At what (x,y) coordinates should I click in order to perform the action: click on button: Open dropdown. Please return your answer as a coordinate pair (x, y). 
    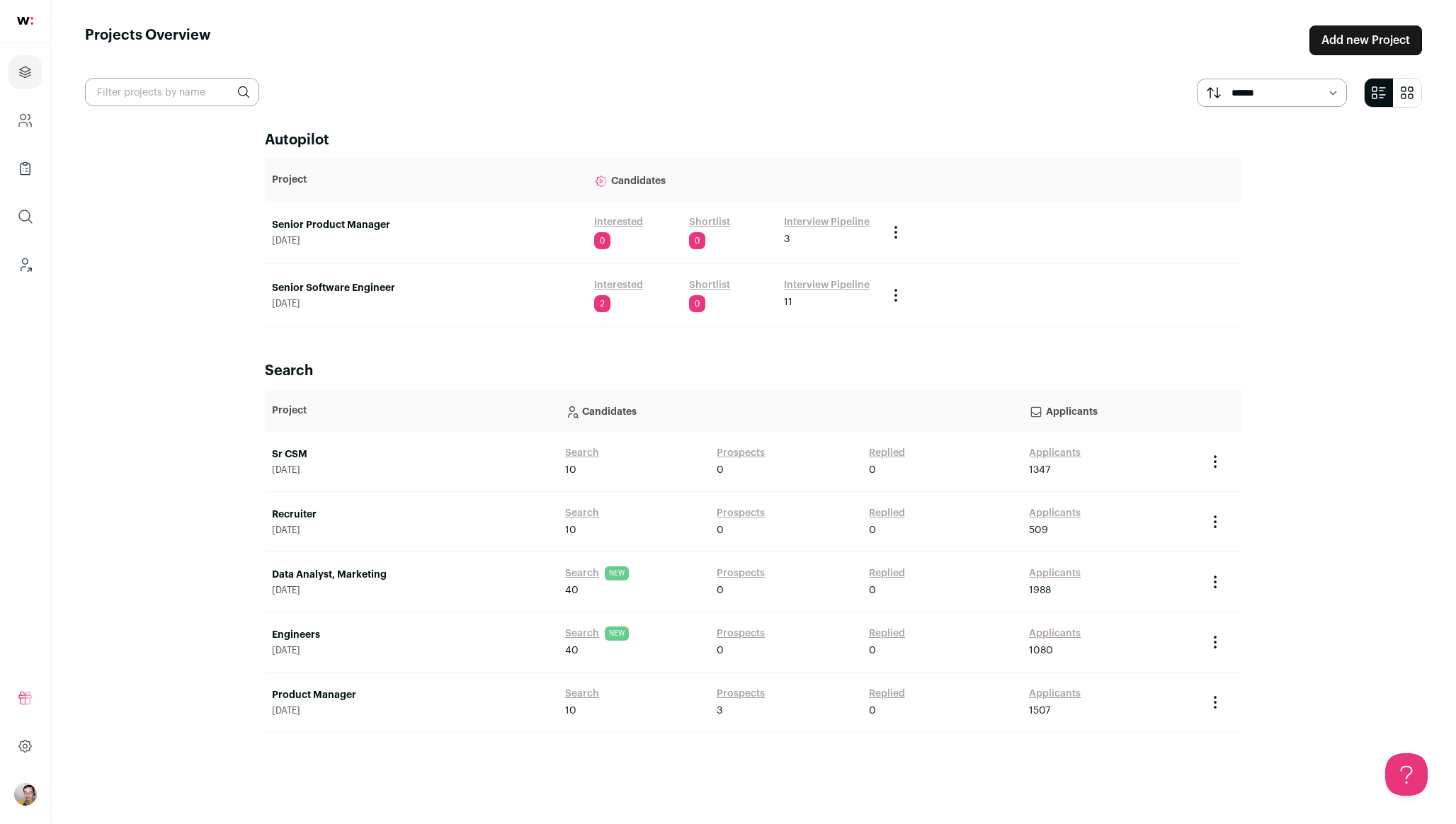
    Looking at the image, I should click on (25, 794).